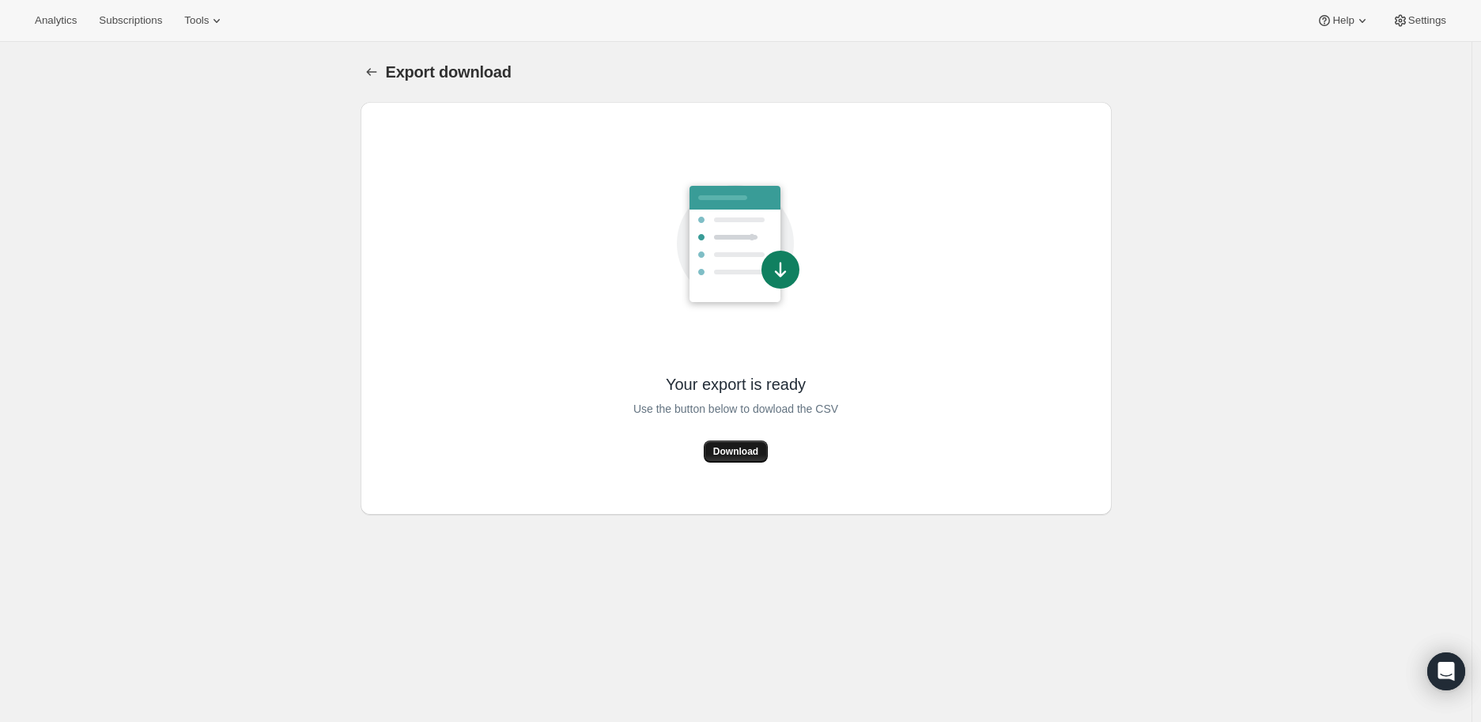  What do you see at coordinates (55, 21) in the screenshot?
I see `button: Analytics` at bounding box center [55, 21].